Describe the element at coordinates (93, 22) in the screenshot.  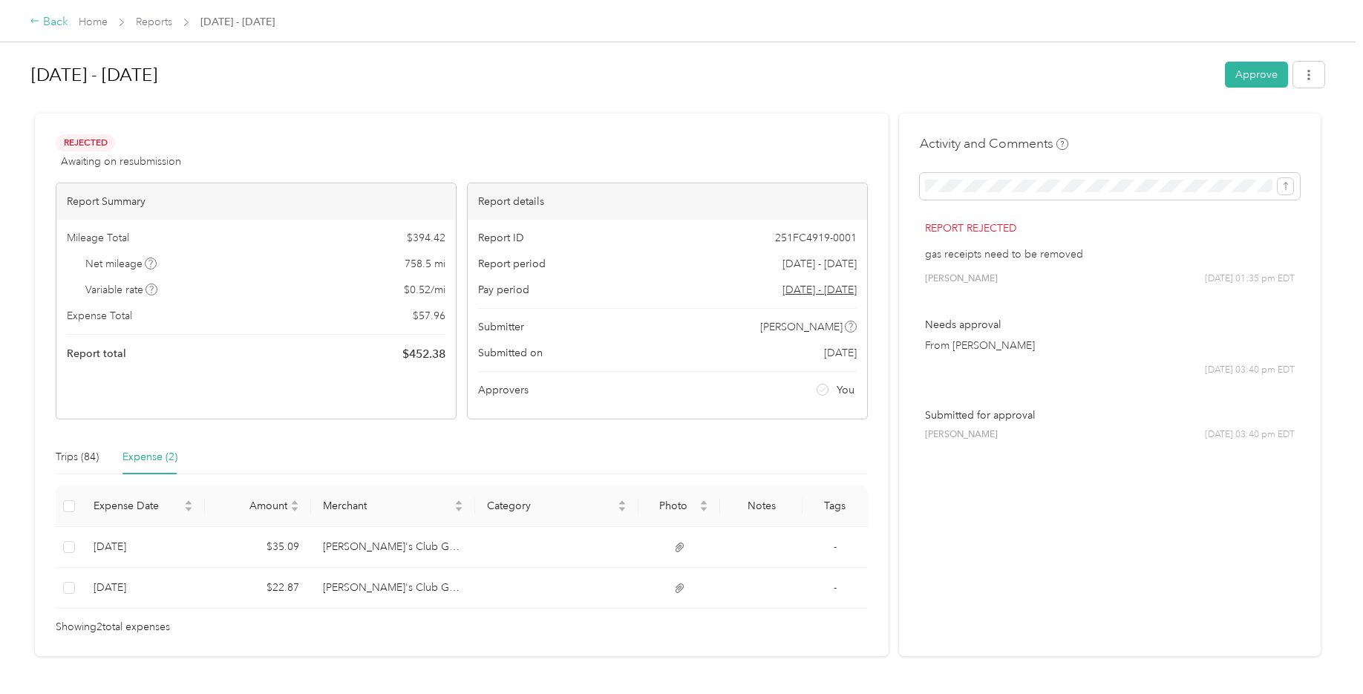
I see `a: Home` at that location.